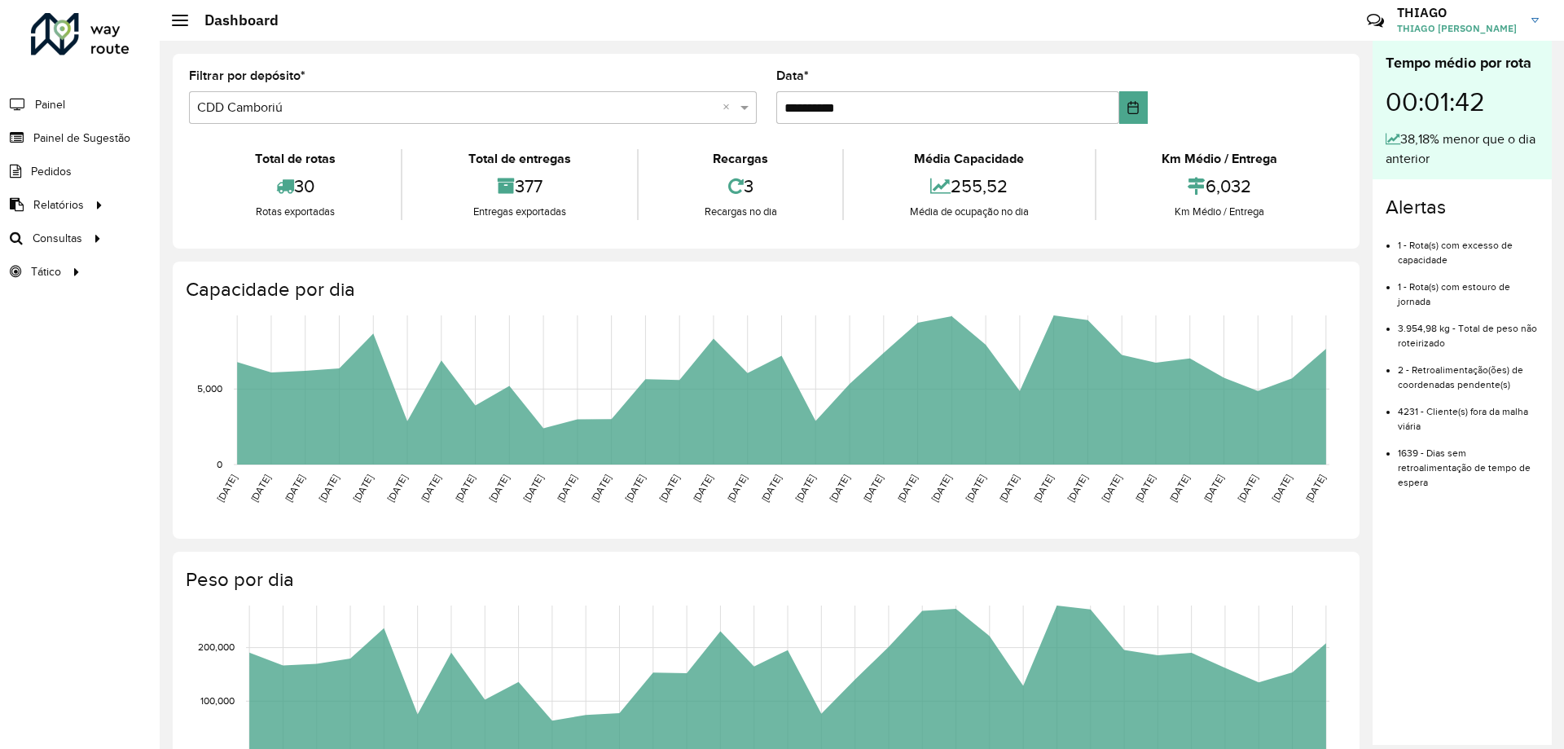  Describe the element at coordinates (219, 463) in the screenshot. I see `text: 0` at that location.